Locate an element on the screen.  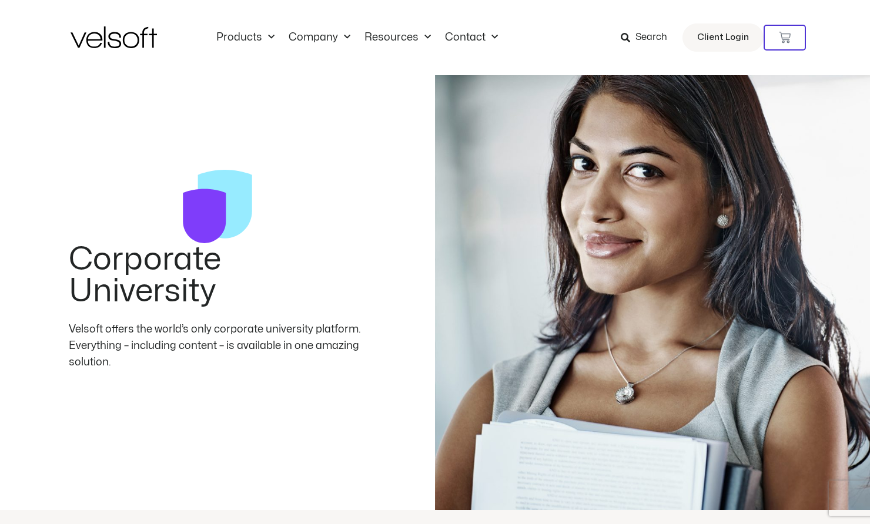
nav: Menu is located at coordinates (357, 38).